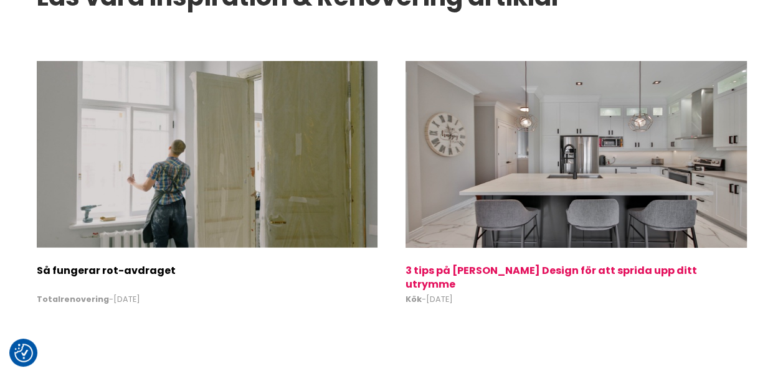 This screenshot has height=376, width=783. What do you see at coordinates (24, 353) in the screenshot?
I see `button: Samtyckesinställningar` at bounding box center [24, 353].